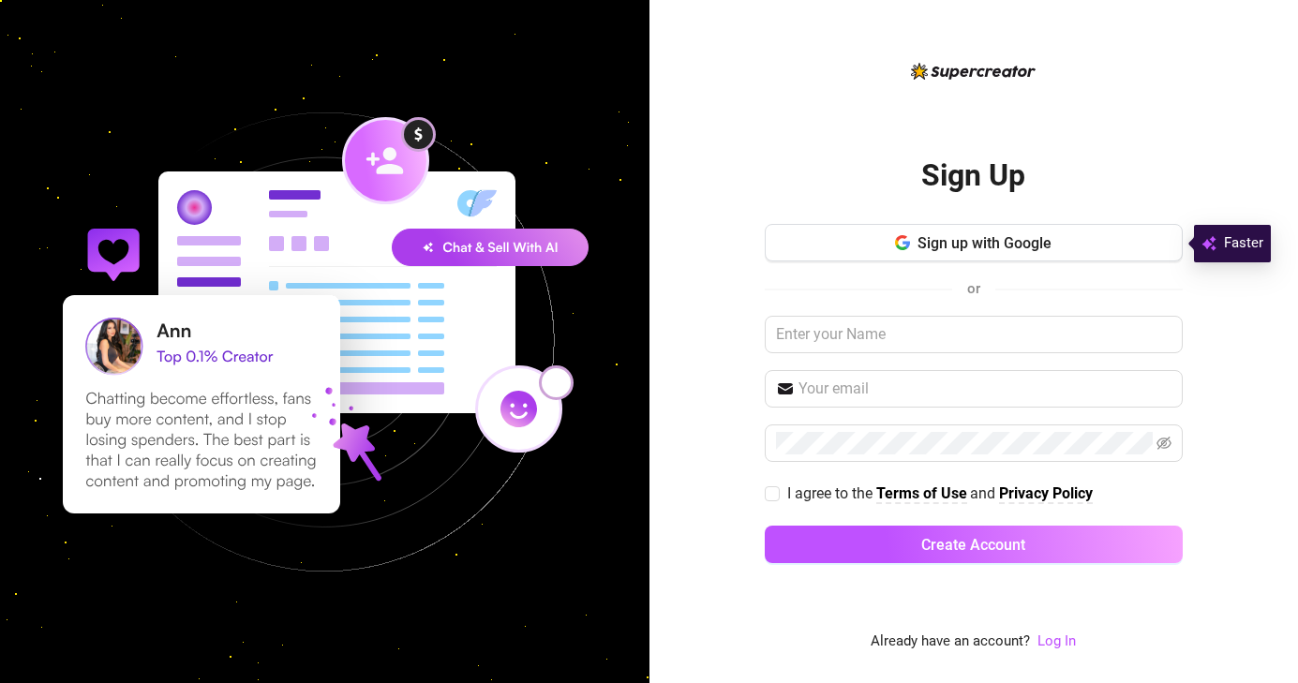 This screenshot has height=683, width=1298. I want to click on h2: Sign Up, so click(973, 175).